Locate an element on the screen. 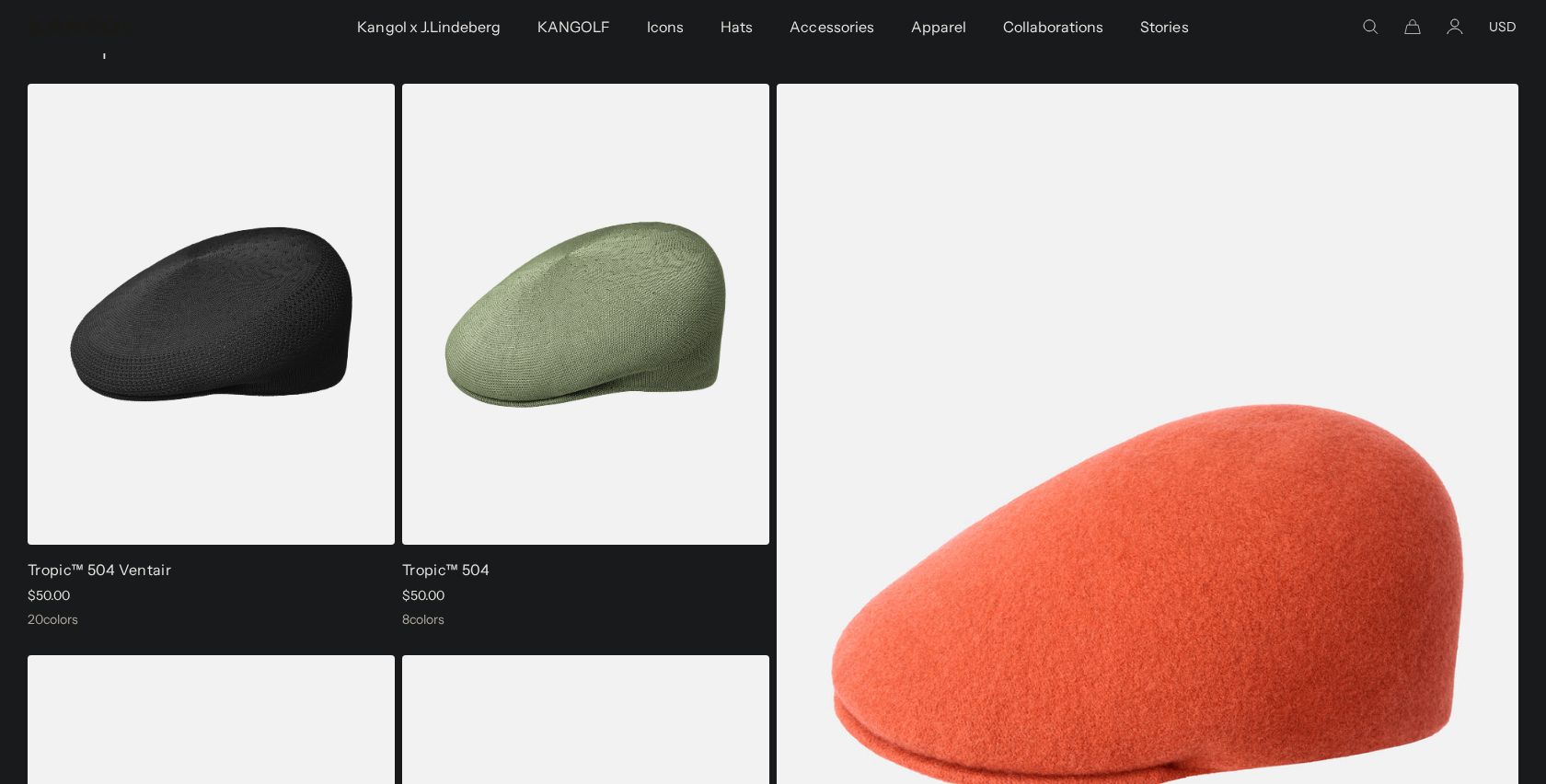 Image resolution: width=1546 pixels, height=784 pixels. summary: Search here is located at coordinates (1370, 27).